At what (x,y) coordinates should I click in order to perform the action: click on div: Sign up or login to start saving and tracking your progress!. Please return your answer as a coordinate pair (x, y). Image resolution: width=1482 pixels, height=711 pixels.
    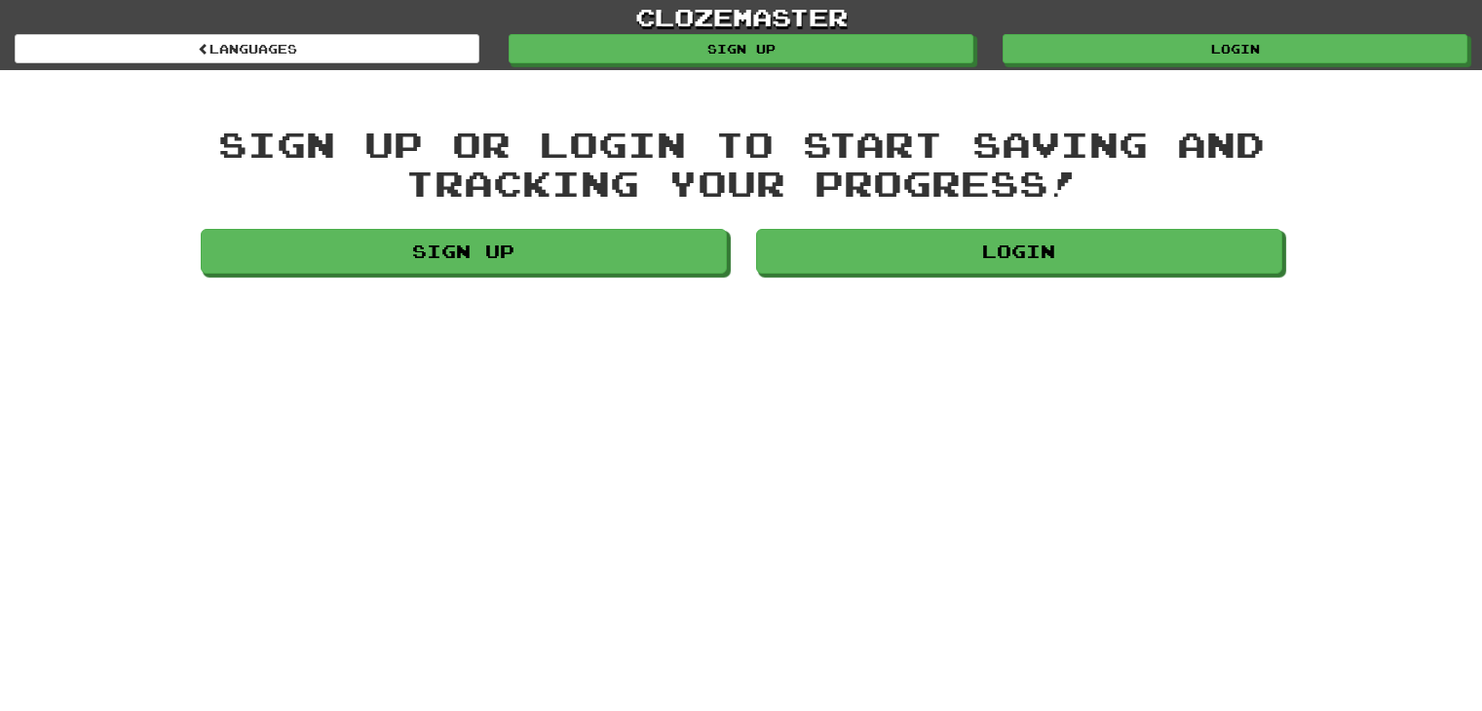
    Looking at the image, I should click on (742, 163).